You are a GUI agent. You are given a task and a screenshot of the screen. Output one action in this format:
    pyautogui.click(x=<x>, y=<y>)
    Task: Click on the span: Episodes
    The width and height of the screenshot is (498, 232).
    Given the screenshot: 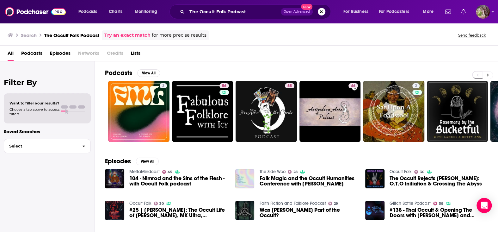 What is the action you would take?
    pyautogui.click(x=60, y=54)
    